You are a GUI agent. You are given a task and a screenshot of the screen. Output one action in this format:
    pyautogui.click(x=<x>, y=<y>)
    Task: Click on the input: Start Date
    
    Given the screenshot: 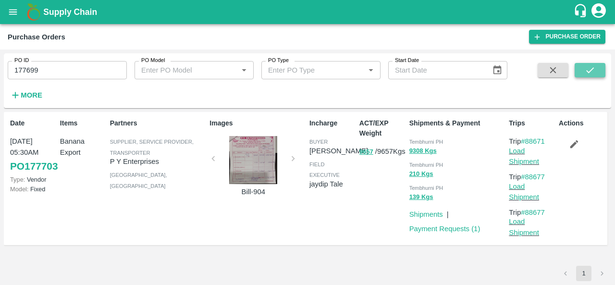 What is the action you would take?
    pyautogui.click(x=436, y=70)
    